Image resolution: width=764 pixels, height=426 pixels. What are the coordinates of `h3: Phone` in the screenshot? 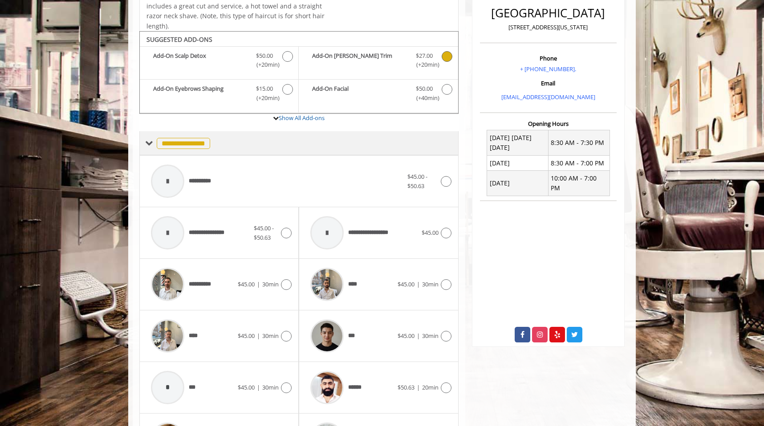 It's located at (548, 58).